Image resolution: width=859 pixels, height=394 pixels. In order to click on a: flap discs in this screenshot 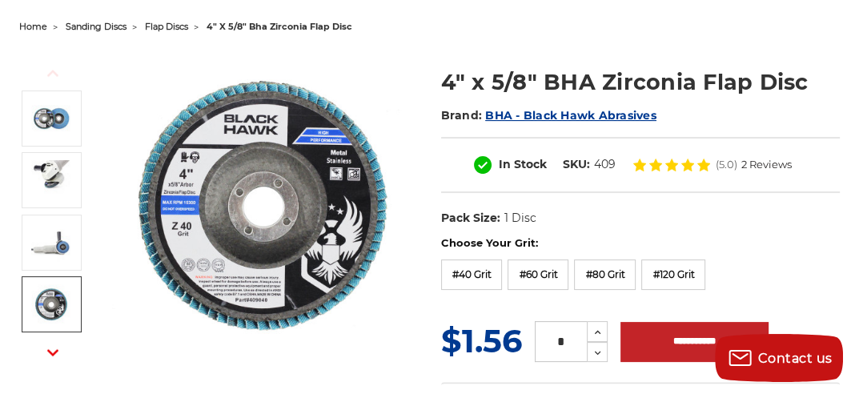, I will do `click(166, 26)`.